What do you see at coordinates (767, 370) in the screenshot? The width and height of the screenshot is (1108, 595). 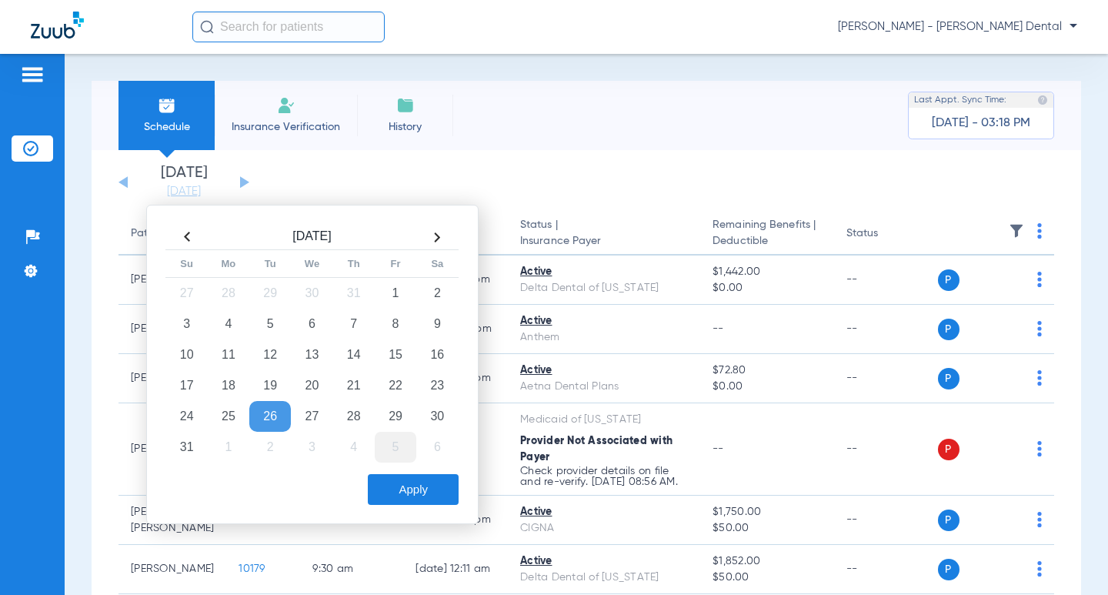 I see `span: $72.80` at bounding box center [767, 370].